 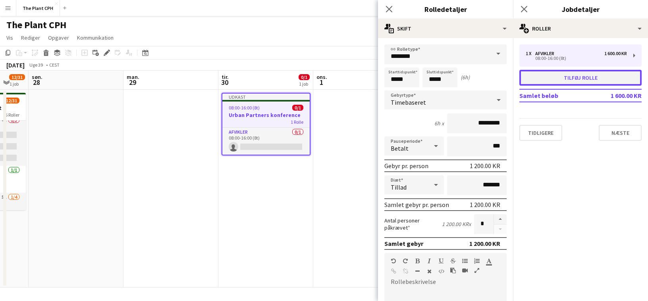 What do you see at coordinates (541, 133) in the screenshot?
I see `button: Tidligere` at bounding box center [541, 133].